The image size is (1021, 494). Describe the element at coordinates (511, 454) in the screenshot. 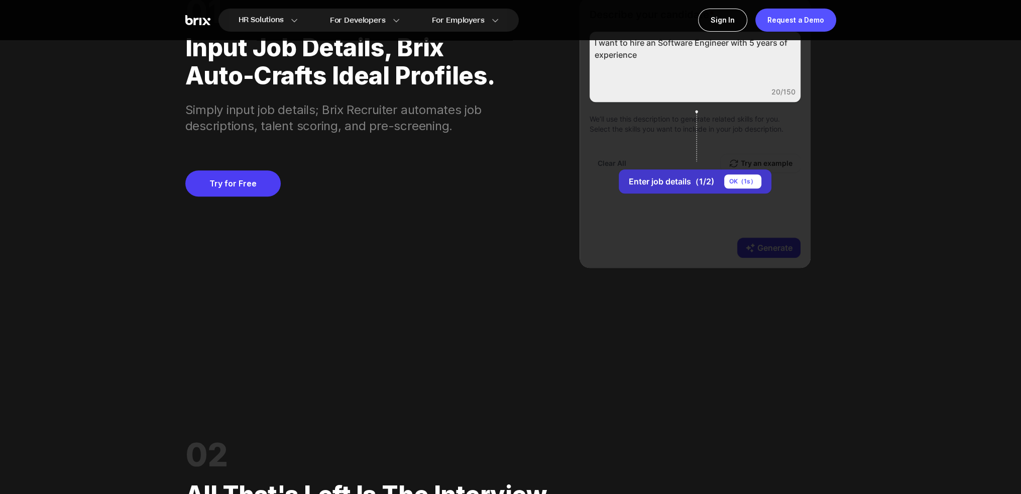

I see `div: 02` at that location.